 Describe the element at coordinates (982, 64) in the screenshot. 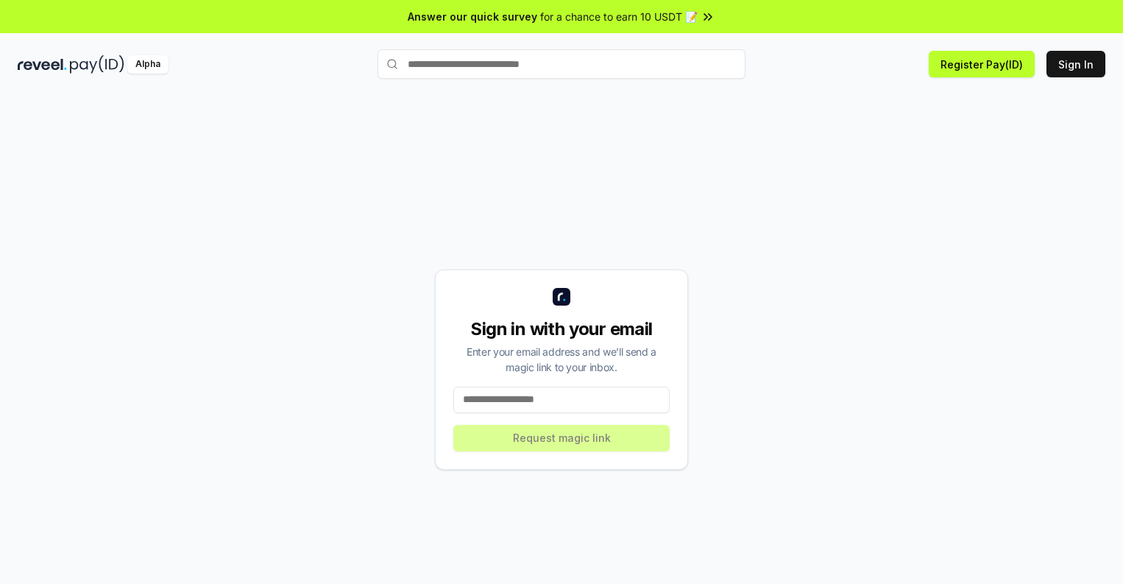

I see `button: Register Pay(ID)` at that location.